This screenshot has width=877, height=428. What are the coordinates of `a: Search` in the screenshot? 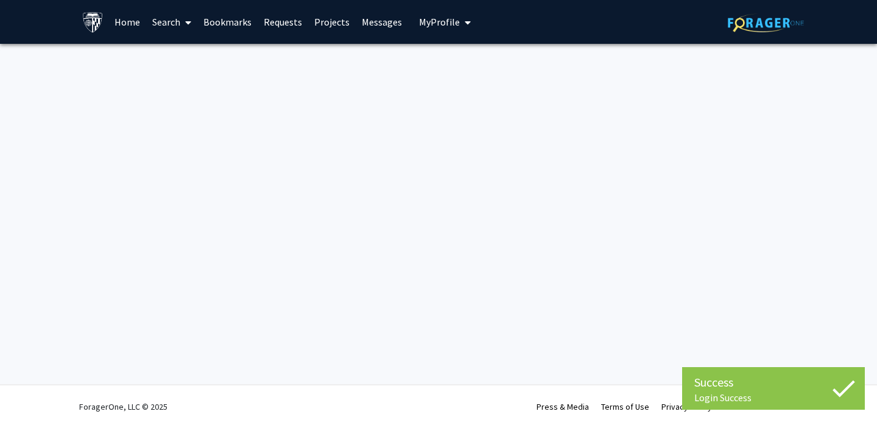 It's located at (172, 22).